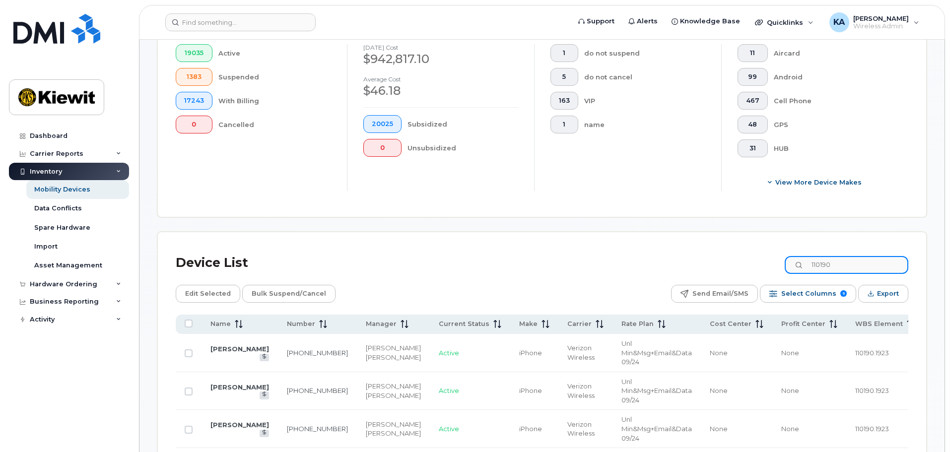 This screenshot has width=950, height=452. I want to click on button: 163, so click(564, 101).